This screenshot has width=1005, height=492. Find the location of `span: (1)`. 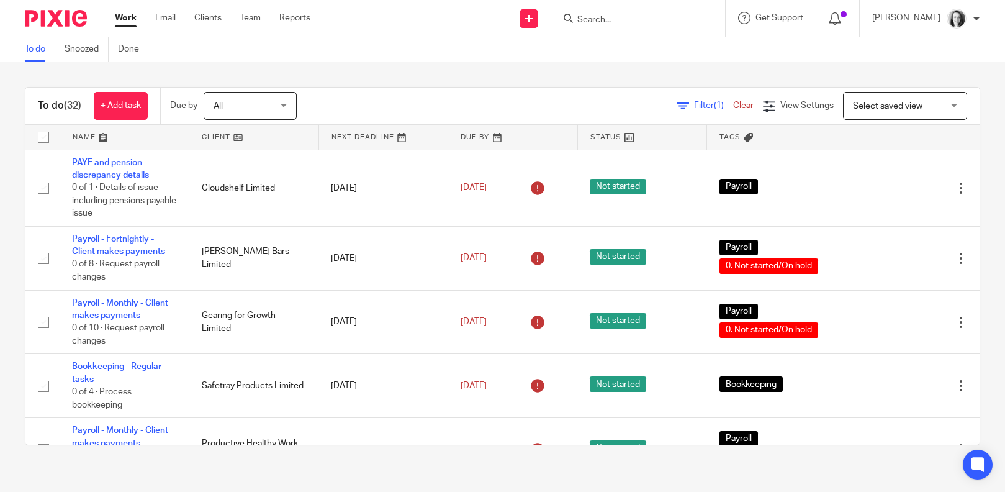

span: (1) is located at coordinates (719, 106).